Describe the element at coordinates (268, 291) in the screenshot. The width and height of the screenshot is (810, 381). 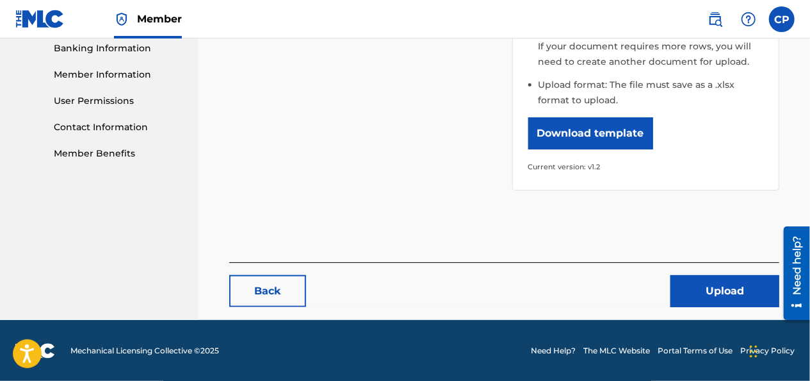
I see `a: Back` at that location.